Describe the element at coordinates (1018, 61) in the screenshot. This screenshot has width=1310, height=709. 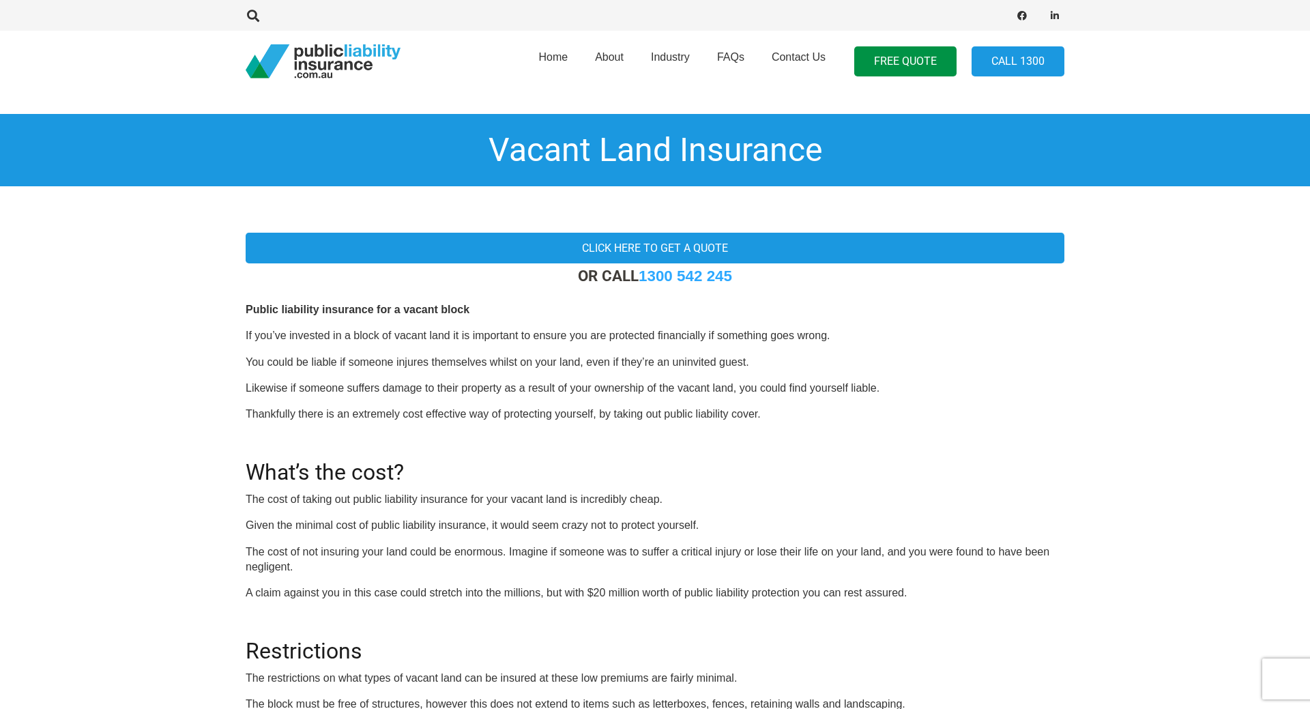
I see `a: Call 1300` at that location.